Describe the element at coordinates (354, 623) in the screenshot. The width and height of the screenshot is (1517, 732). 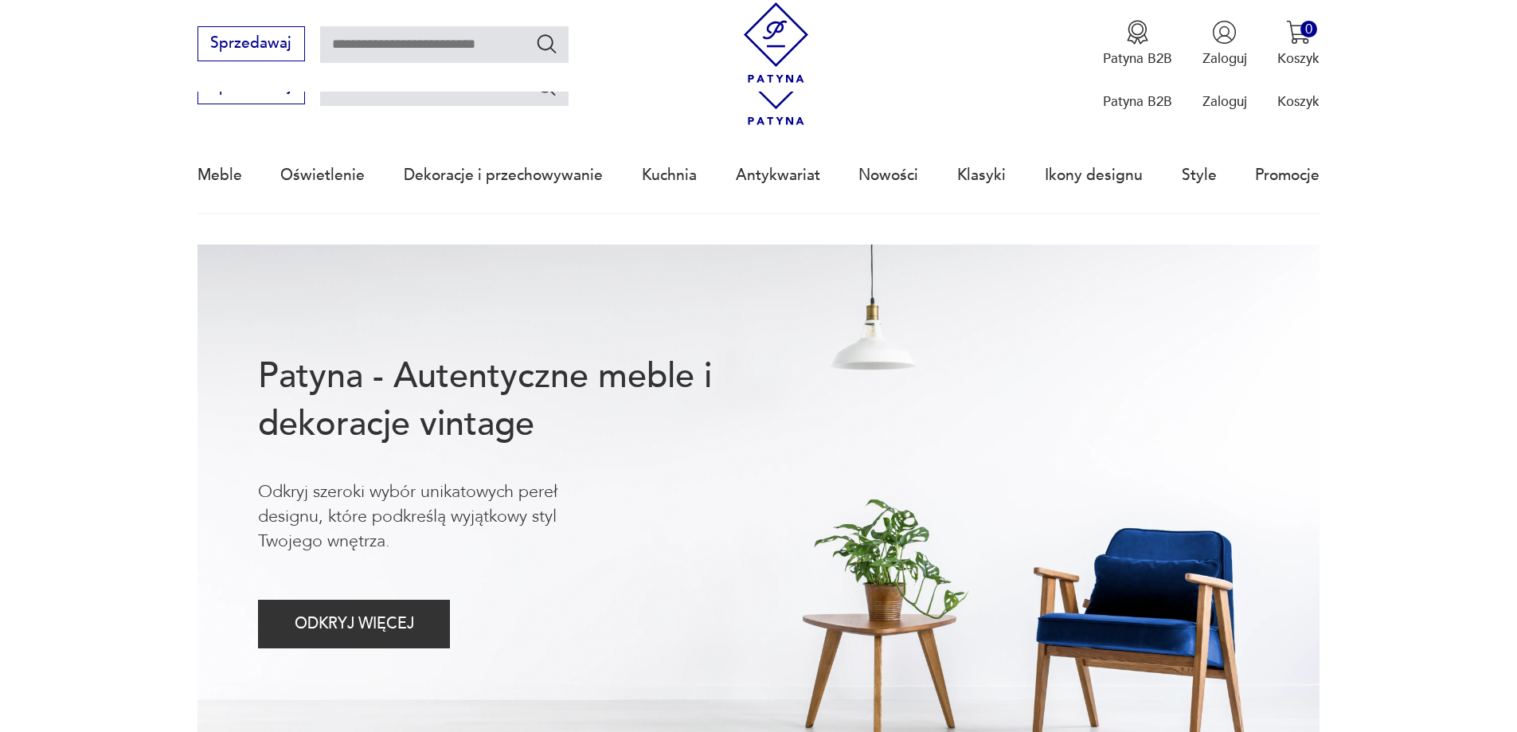
I see `button: ODKRYJ WIĘCEJ` at that location.